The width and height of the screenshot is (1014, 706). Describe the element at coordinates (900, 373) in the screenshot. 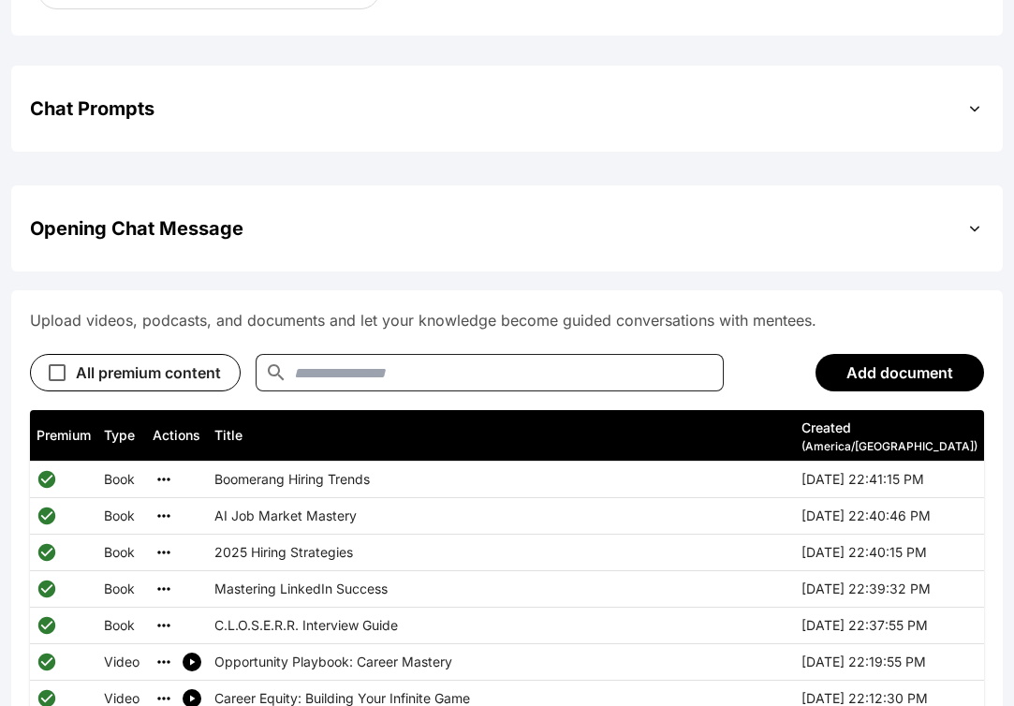

I see `button: Add document` at that location.